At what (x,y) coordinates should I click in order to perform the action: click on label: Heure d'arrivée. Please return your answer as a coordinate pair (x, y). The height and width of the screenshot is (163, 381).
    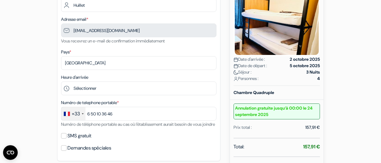
    Looking at the image, I should click on (75, 77).